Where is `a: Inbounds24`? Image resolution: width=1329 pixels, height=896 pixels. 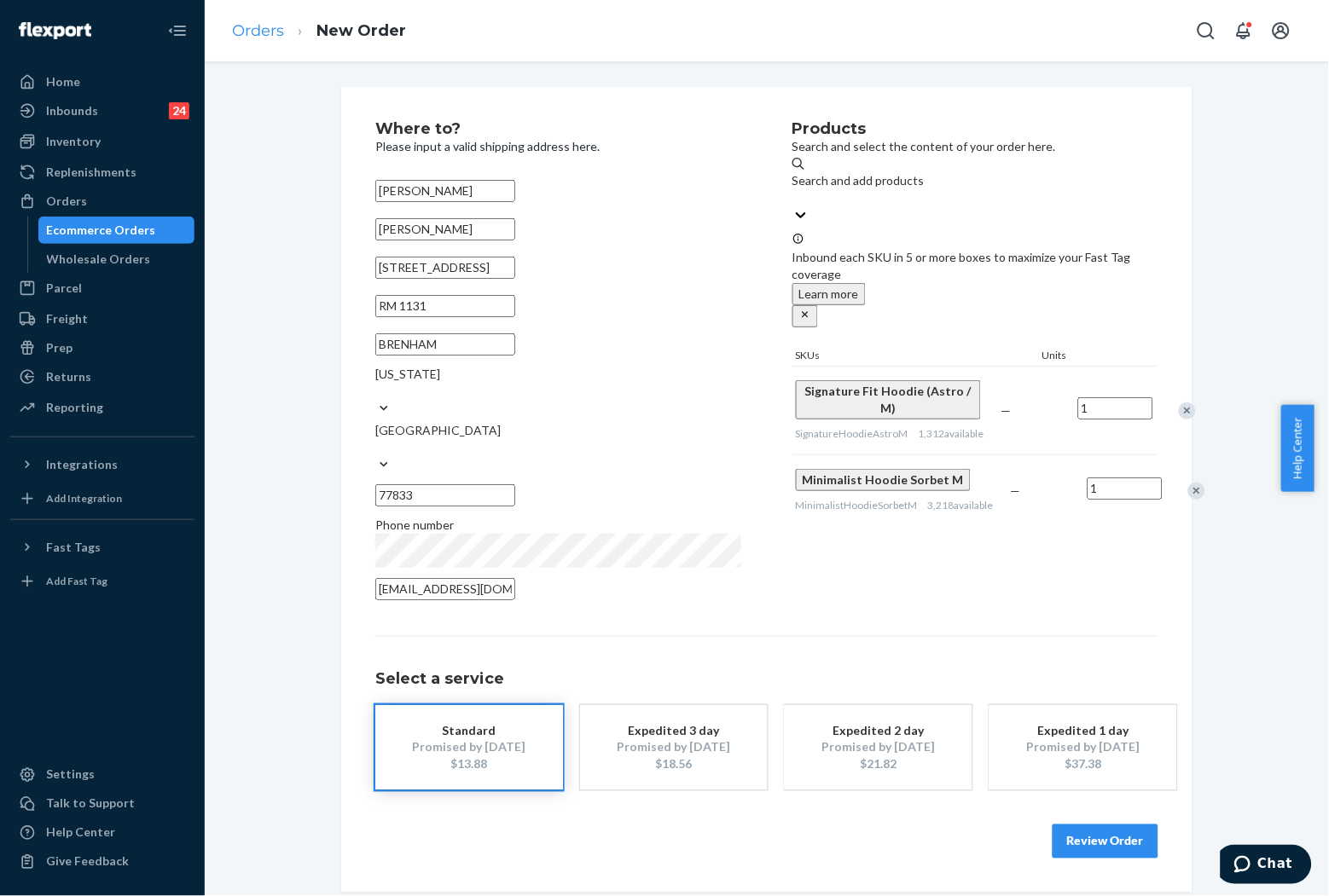 a: Inbounds24 is located at coordinates (102, 111).